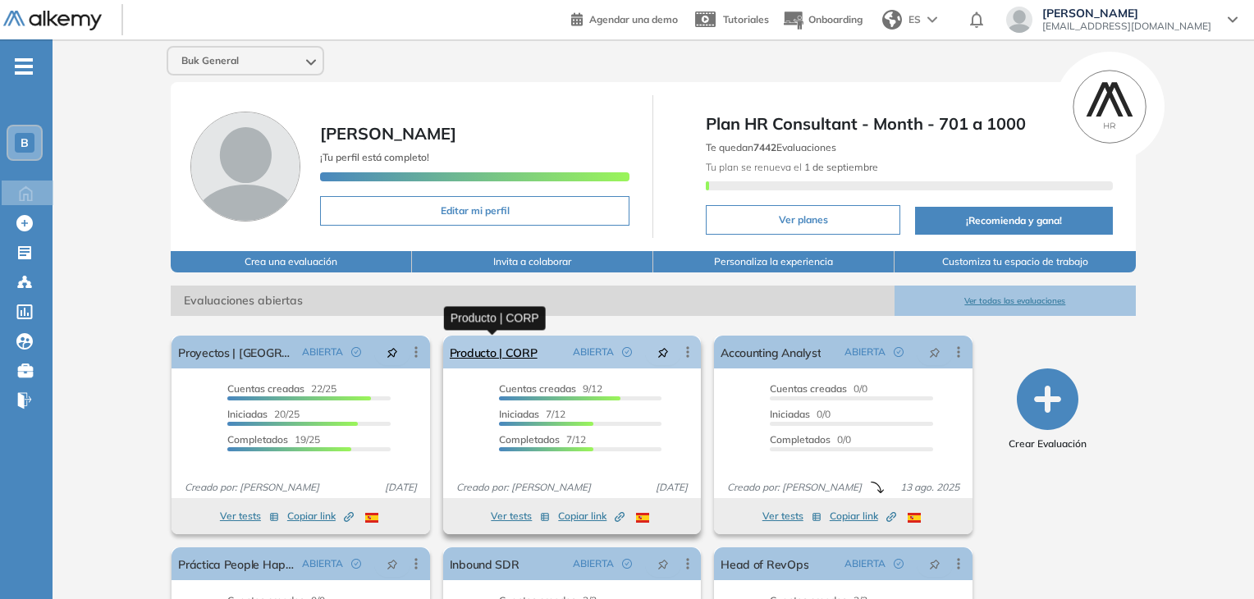 The image size is (1254, 599). Describe the element at coordinates (822, 20) in the screenshot. I see `button: Onboarding` at that location.